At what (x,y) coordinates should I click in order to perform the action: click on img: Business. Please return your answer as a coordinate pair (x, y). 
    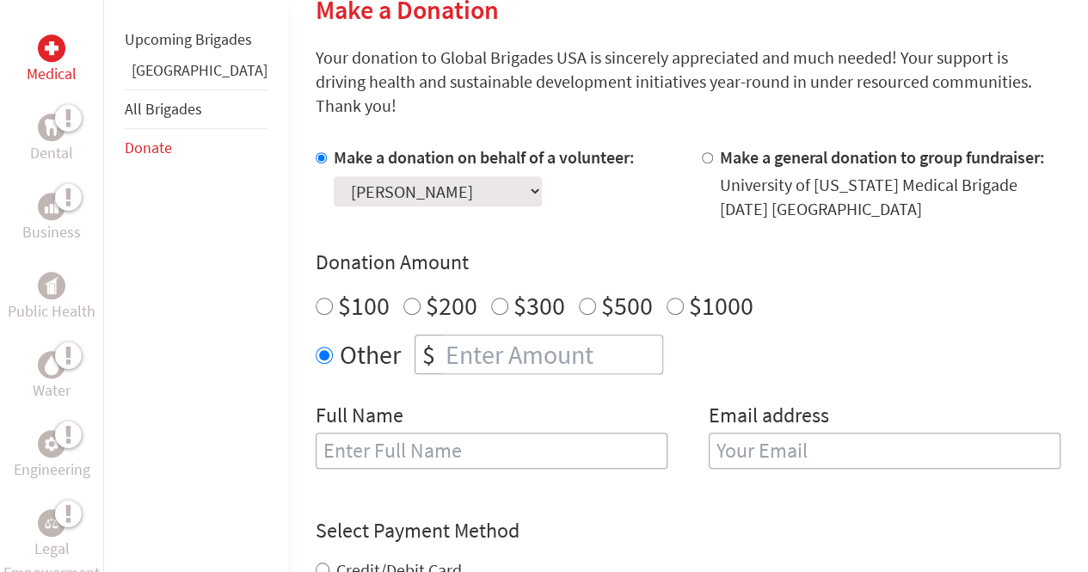
    Looking at the image, I should click on (52, 206).